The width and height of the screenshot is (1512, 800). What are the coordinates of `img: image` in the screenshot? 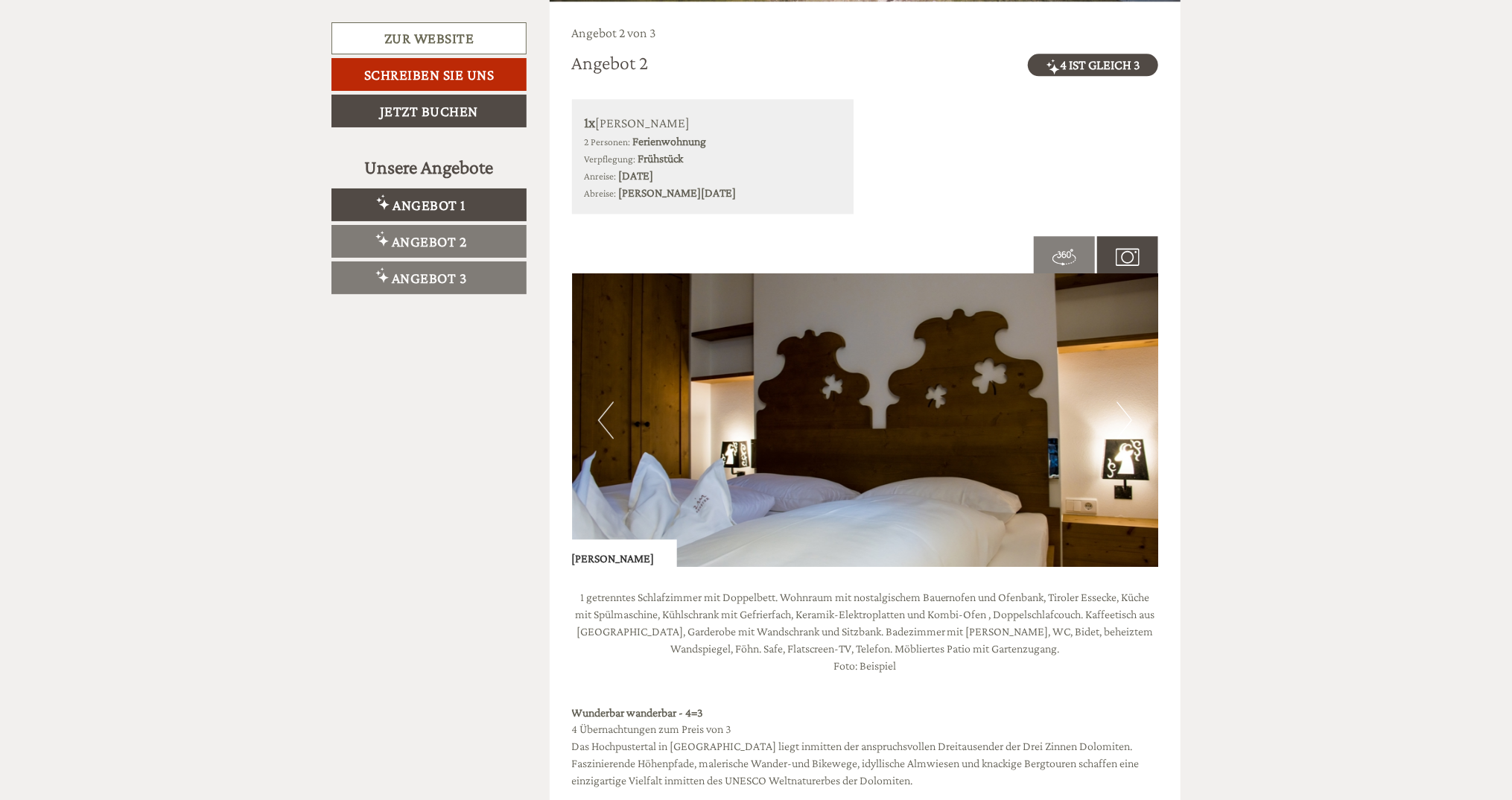 It's located at (865, 421).